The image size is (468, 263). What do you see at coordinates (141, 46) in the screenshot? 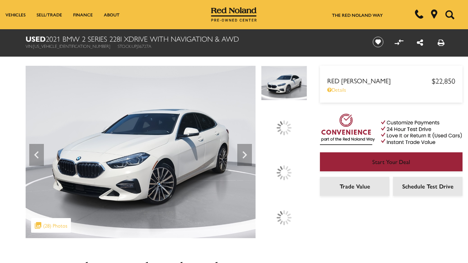
I see `span: UPJ36727A` at bounding box center [141, 46].